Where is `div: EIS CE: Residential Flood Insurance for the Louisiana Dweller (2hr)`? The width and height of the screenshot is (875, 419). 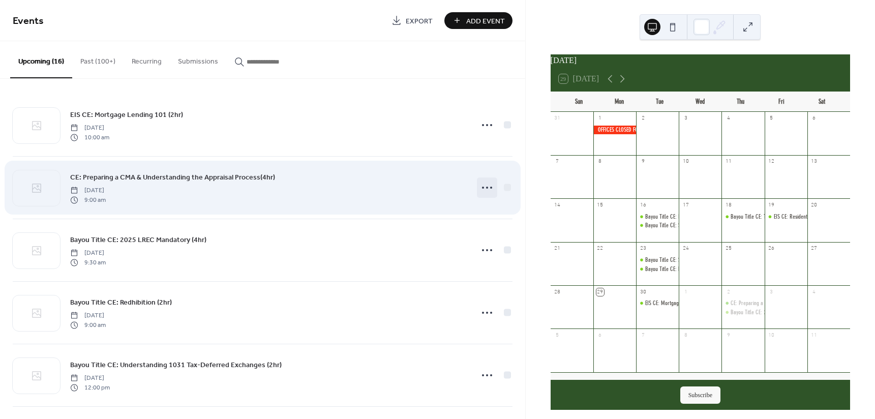 div: EIS CE: Residential Flood Insurance for the Louisiana Dweller (2hr) is located at coordinates (786, 217).